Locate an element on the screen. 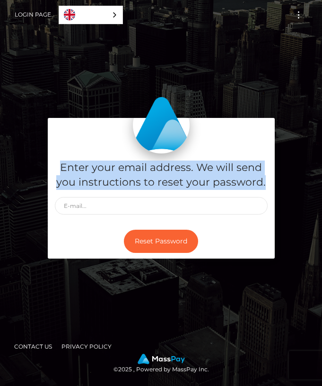 The image size is (322, 386). a: Privacy Policy is located at coordinates (87, 346).